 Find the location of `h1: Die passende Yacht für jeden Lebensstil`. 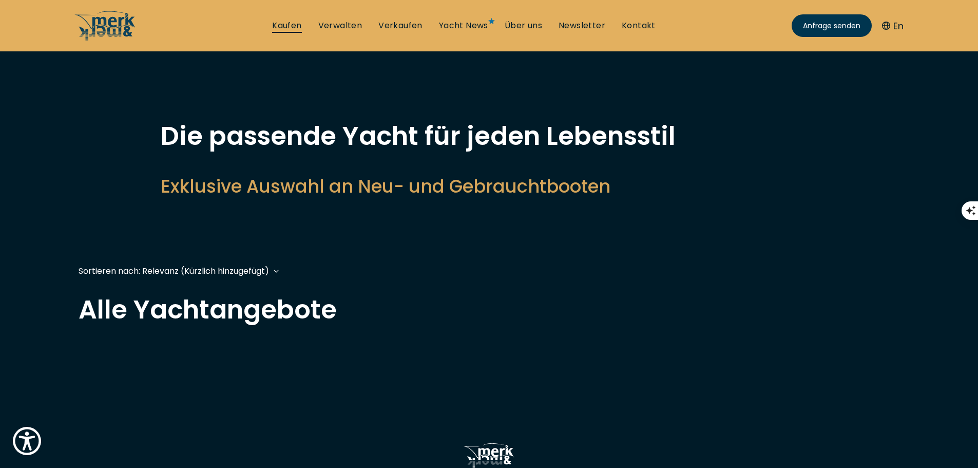

h1: Die passende Yacht für jeden Lebensstil is located at coordinates (489, 136).